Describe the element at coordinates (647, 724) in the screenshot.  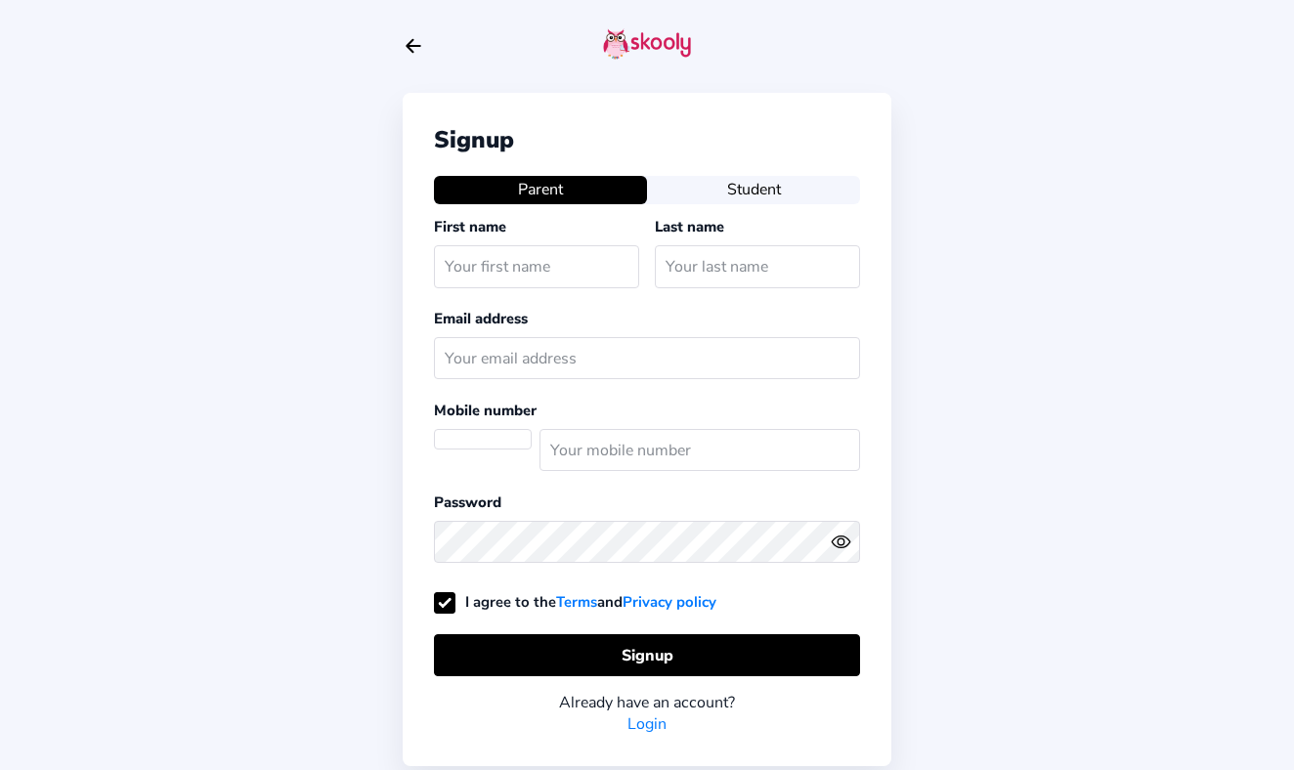
I see `a: Login` at that location.